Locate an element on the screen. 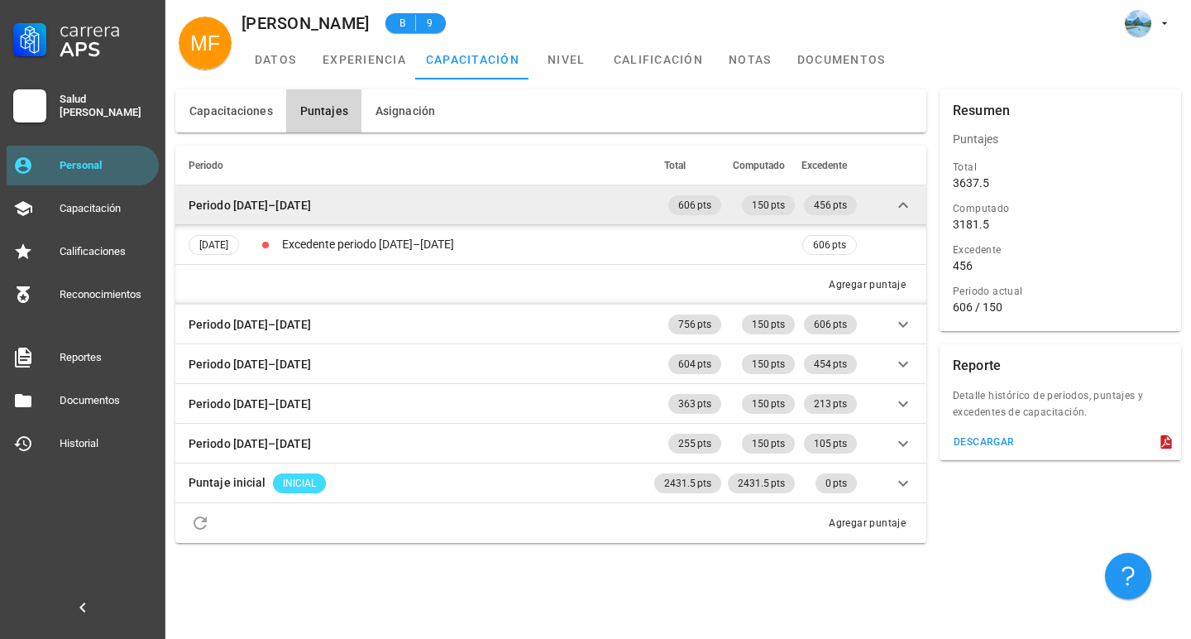 The width and height of the screenshot is (1191, 639). a: notas is located at coordinates (750, 60).